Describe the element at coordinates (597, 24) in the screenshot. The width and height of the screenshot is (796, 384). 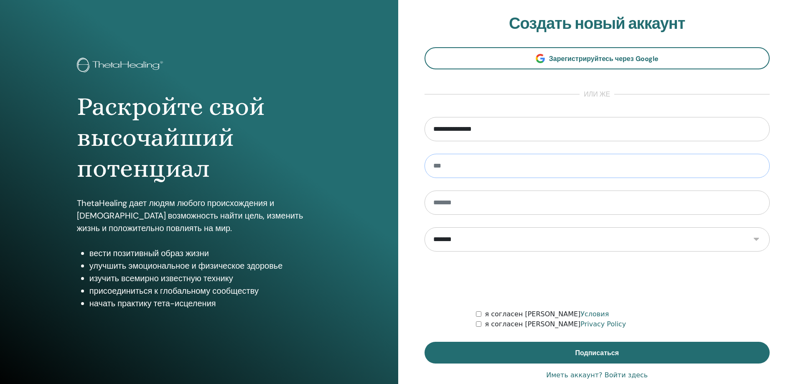
I see `h2: Создать новый аккаунт` at that location.